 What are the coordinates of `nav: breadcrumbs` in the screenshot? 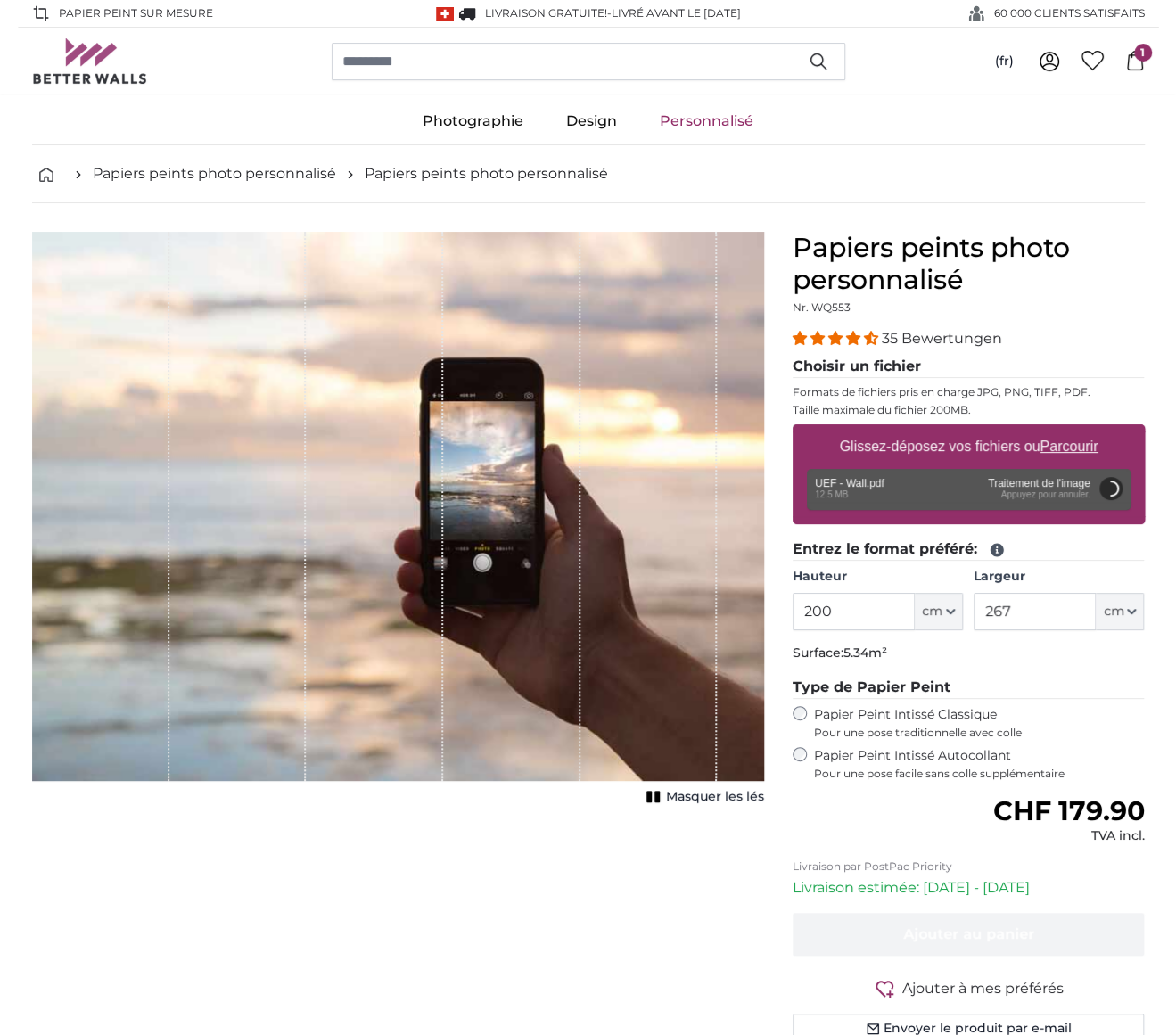 It's located at (588, 174).